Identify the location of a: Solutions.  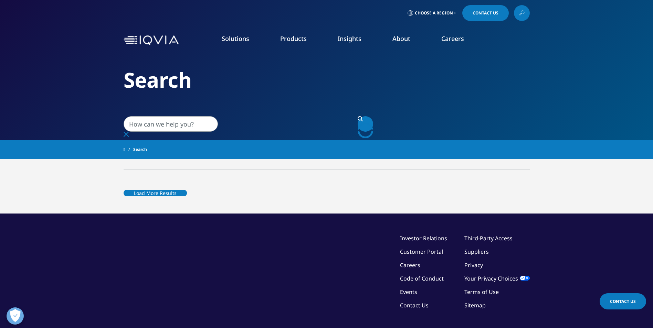
(236, 39).